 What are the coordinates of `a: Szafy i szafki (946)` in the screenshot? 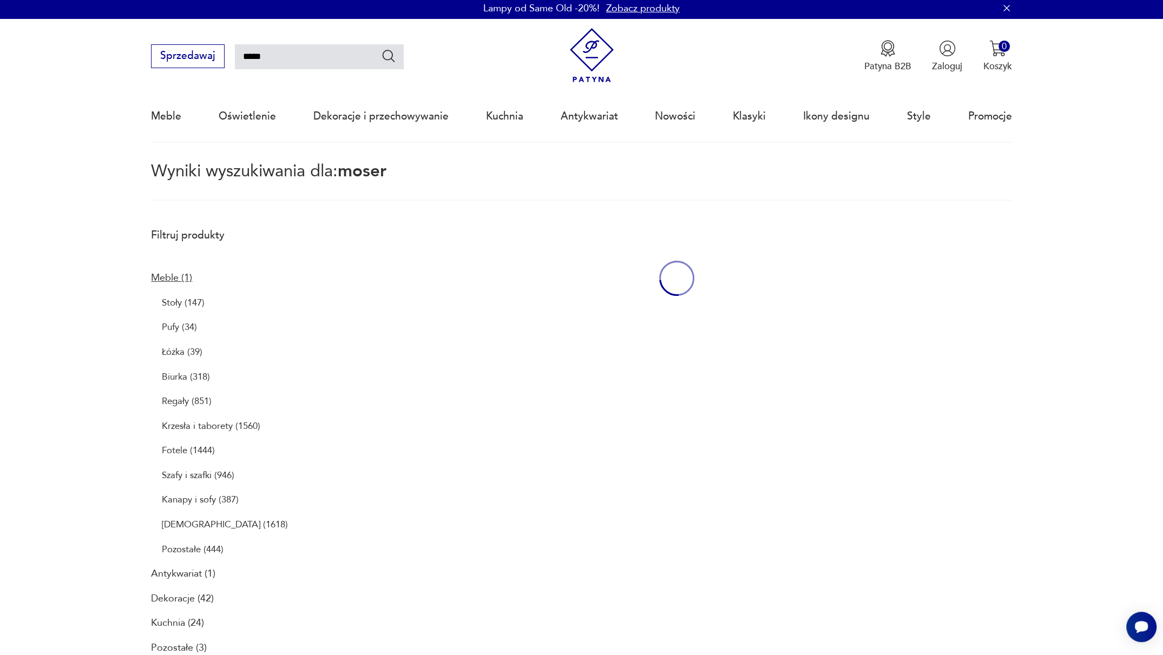 It's located at (192, 476).